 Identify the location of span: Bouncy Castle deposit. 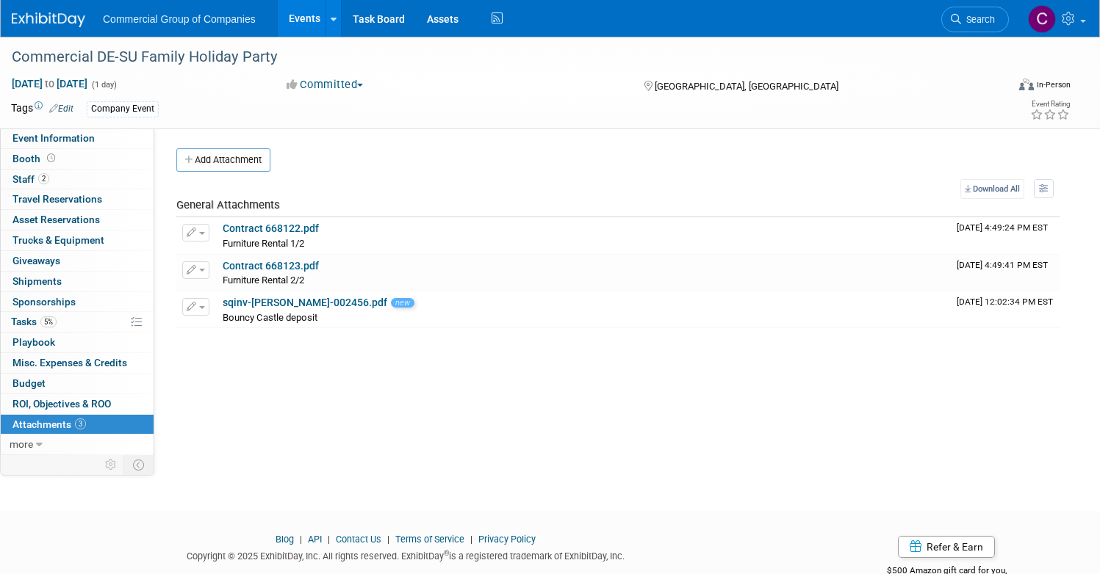
(270, 317).